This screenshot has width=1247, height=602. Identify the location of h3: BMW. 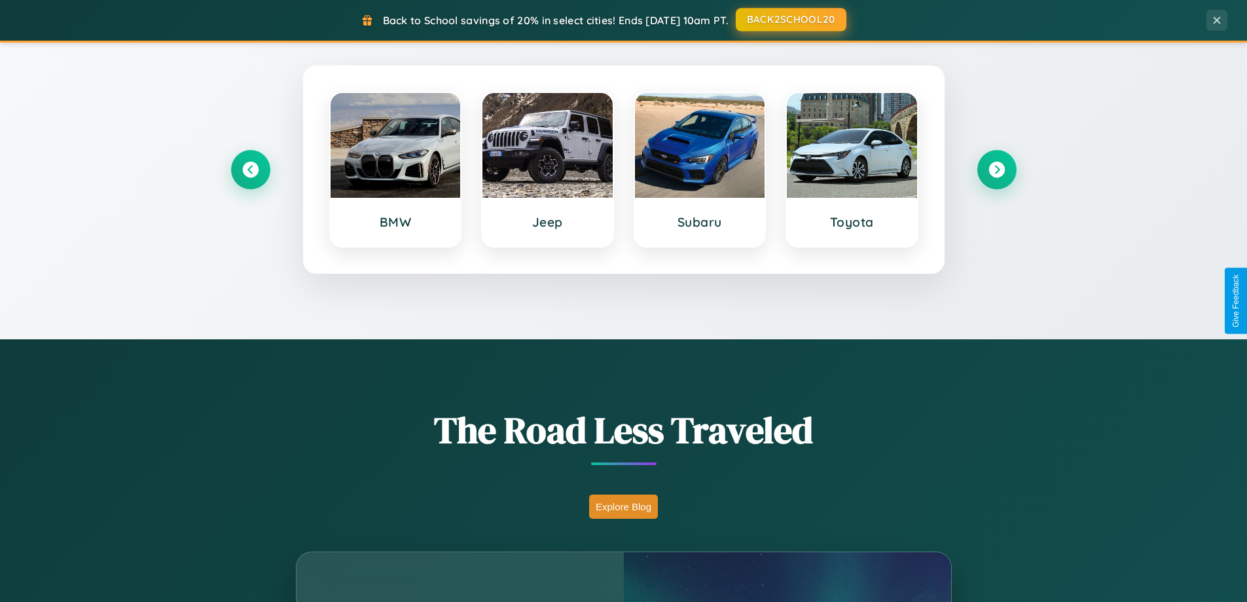
(395, 222).